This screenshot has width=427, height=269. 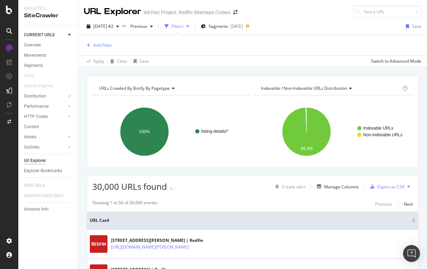 What do you see at coordinates (307, 149) in the screenshot?
I see `text: 99.4%` at bounding box center [307, 149].